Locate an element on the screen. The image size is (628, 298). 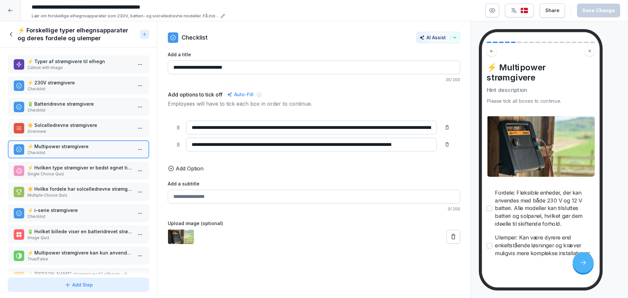
p: ⚡ i-serie strømgivere is located at coordinates (80, 210).